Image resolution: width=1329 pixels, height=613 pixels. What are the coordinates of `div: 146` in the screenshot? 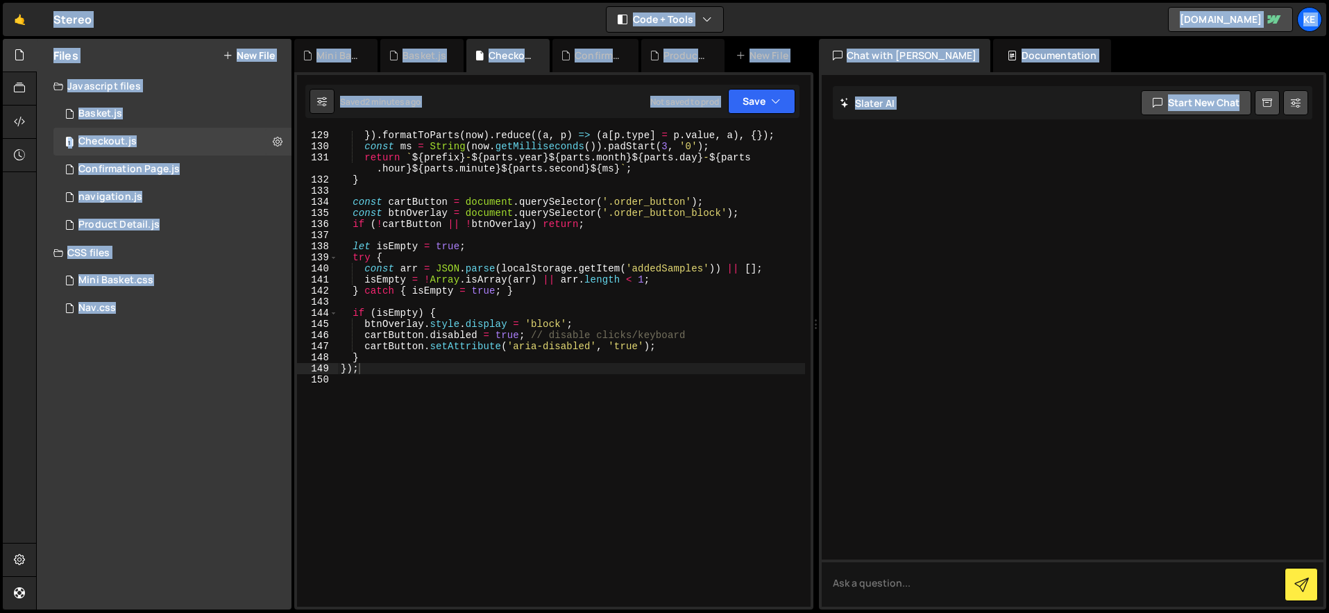 It's located at (317, 335).